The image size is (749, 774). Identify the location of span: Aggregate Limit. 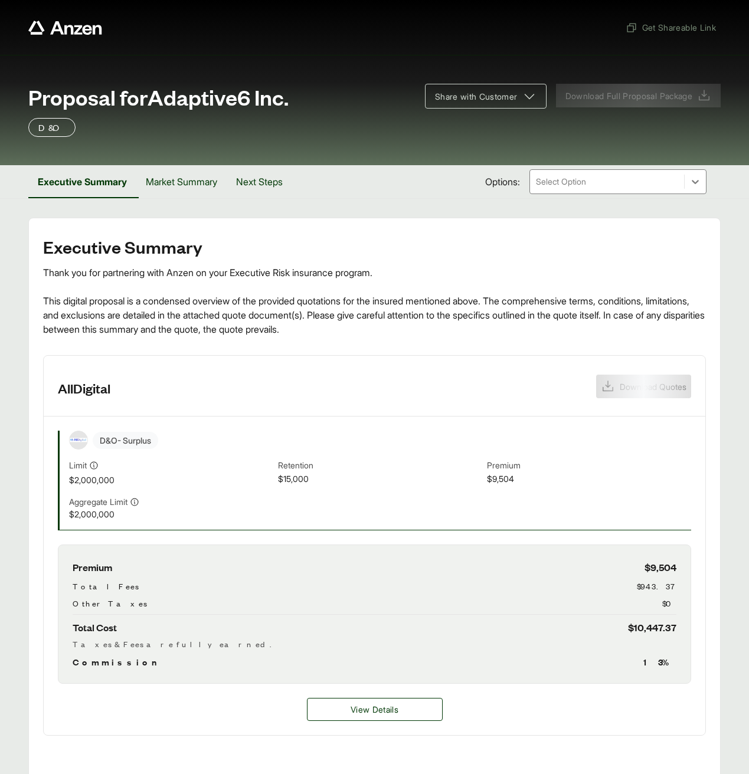
(98, 502).